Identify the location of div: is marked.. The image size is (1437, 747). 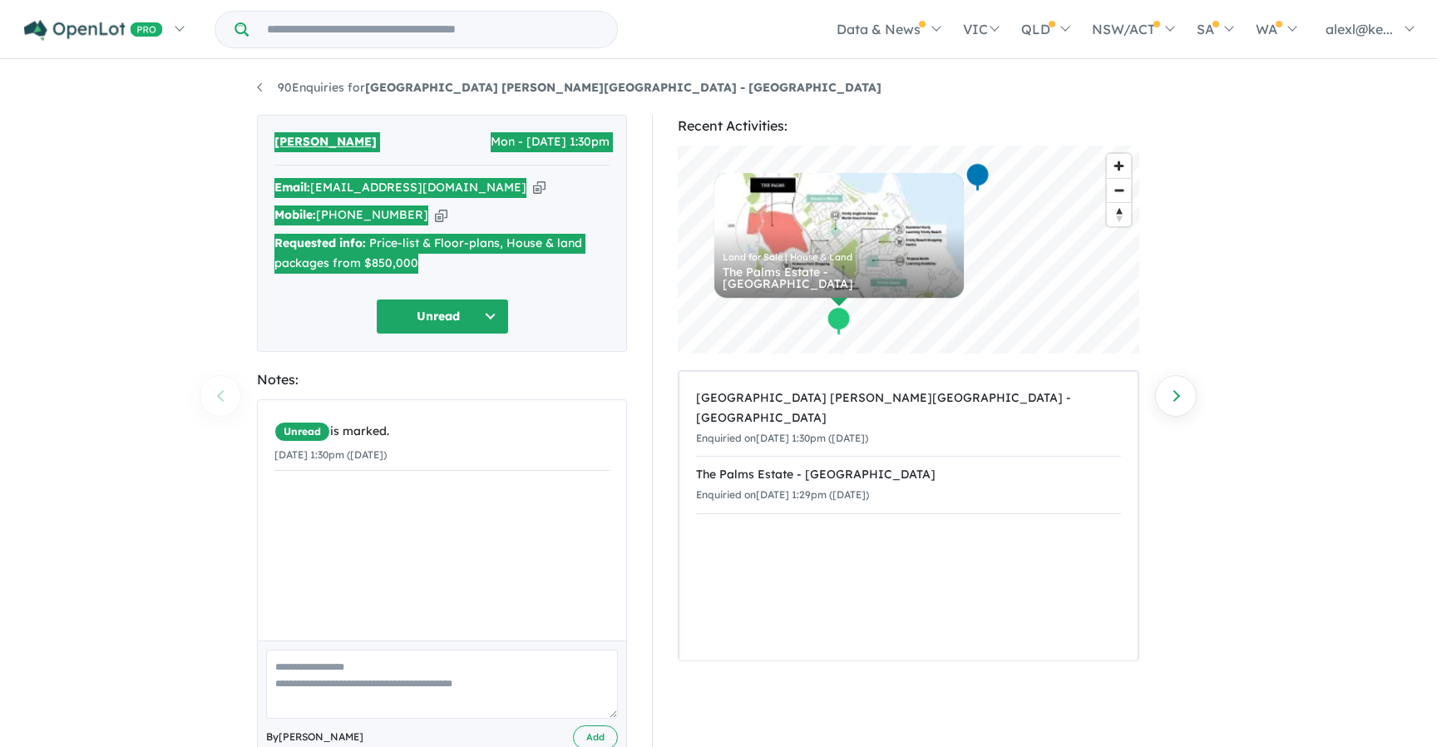
(442, 432).